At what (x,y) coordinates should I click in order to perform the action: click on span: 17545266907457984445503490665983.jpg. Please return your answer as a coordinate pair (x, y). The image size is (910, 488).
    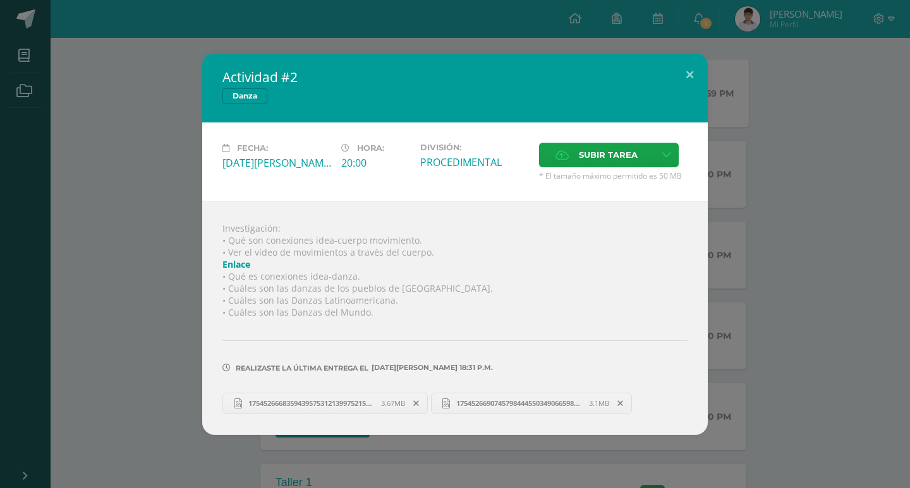
    Looking at the image, I should click on (519, 403).